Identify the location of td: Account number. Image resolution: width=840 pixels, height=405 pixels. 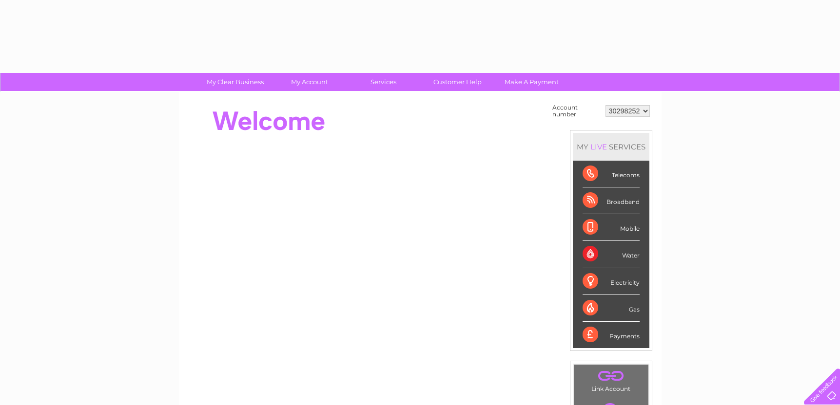
(576, 111).